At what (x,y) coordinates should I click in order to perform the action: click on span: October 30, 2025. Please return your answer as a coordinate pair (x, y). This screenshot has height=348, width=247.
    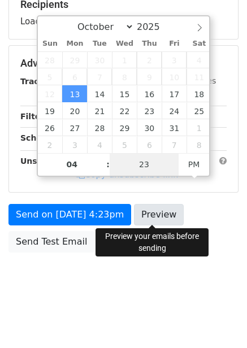
    Looking at the image, I should click on (149, 128).